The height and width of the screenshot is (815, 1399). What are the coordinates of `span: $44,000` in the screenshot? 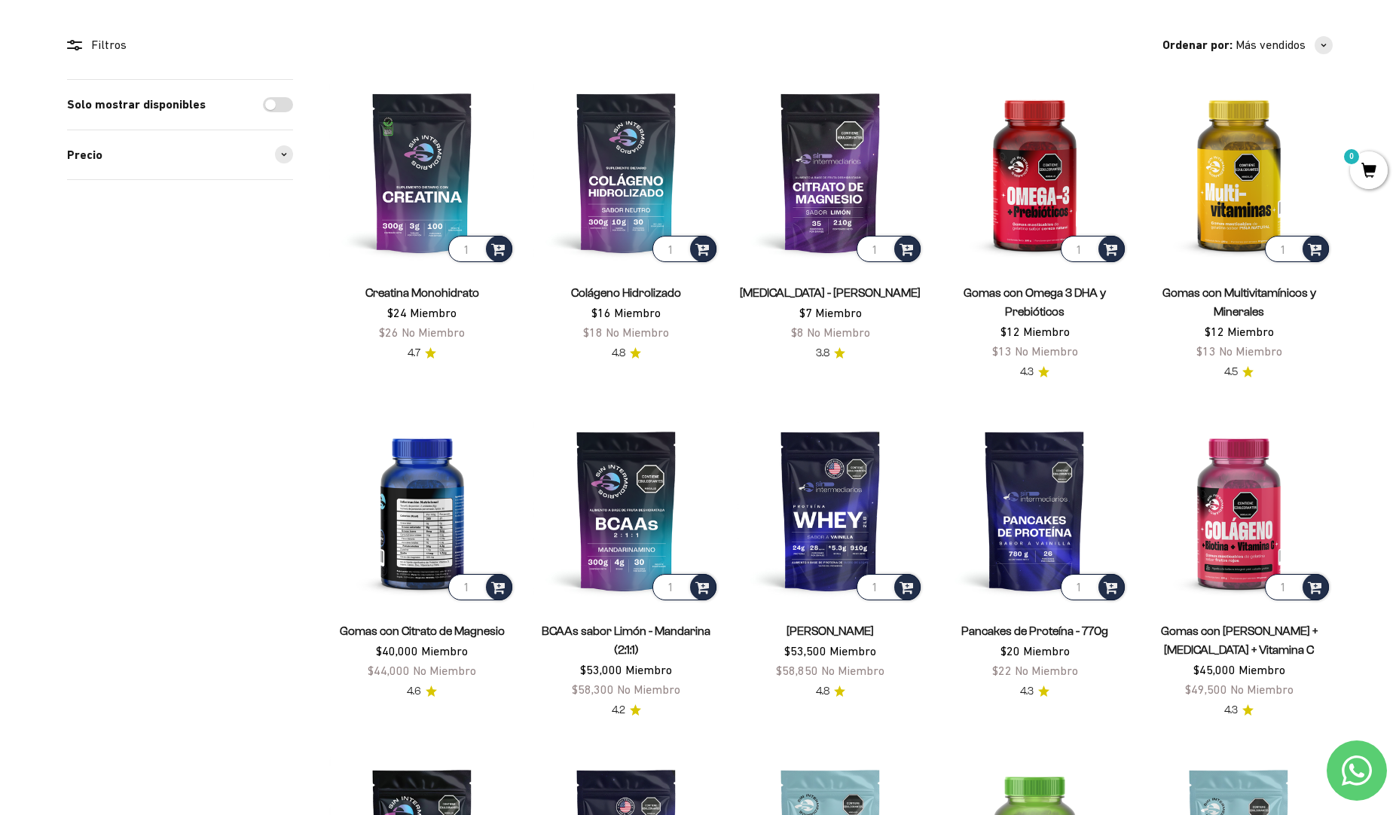 It's located at (389, 670).